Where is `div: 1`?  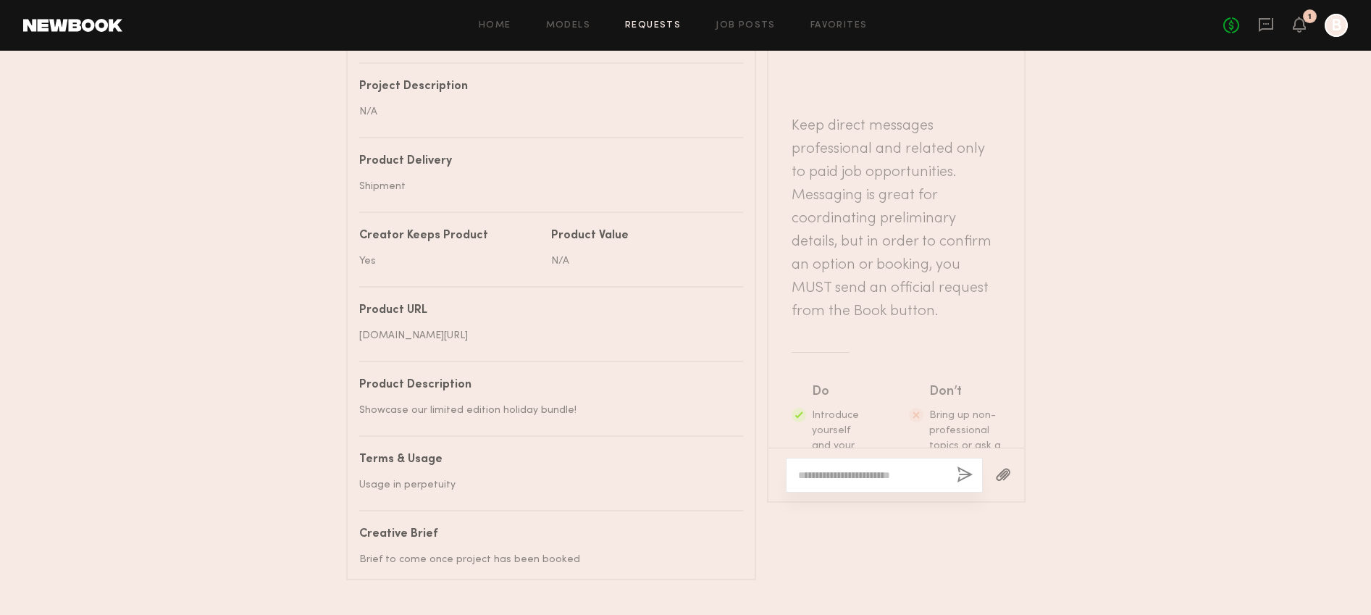 div: 1 is located at coordinates (1310, 17).